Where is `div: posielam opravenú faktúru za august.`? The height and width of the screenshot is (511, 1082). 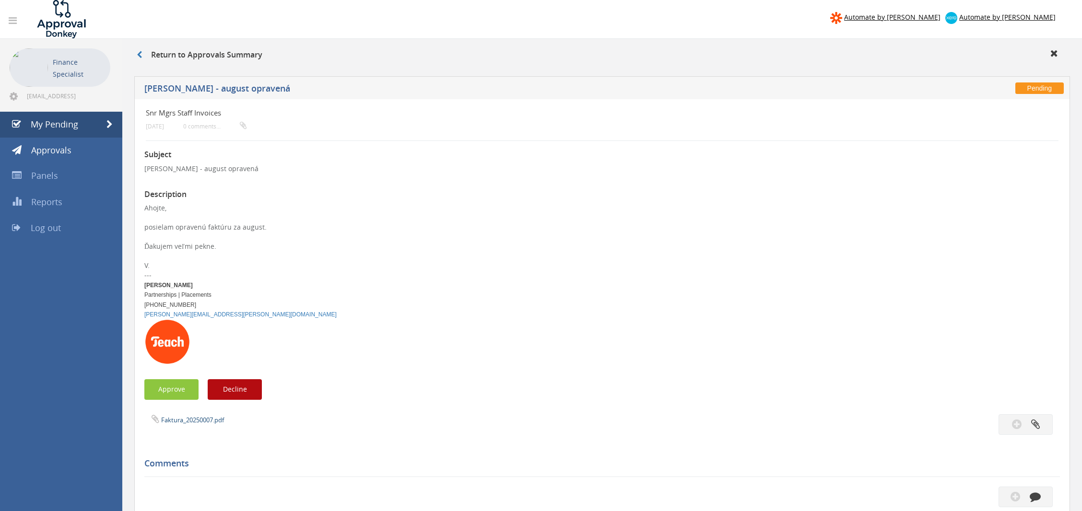 div: posielam opravenú faktúru za august. is located at coordinates (602, 227).